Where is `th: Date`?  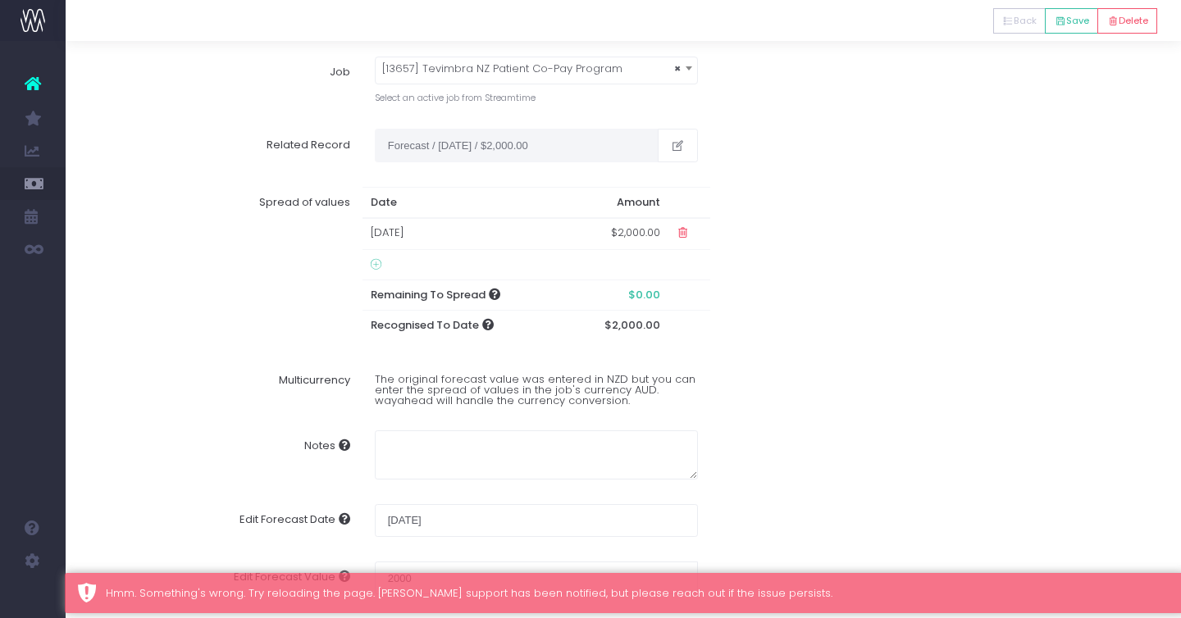 th: Date is located at coordinates (465, 202).